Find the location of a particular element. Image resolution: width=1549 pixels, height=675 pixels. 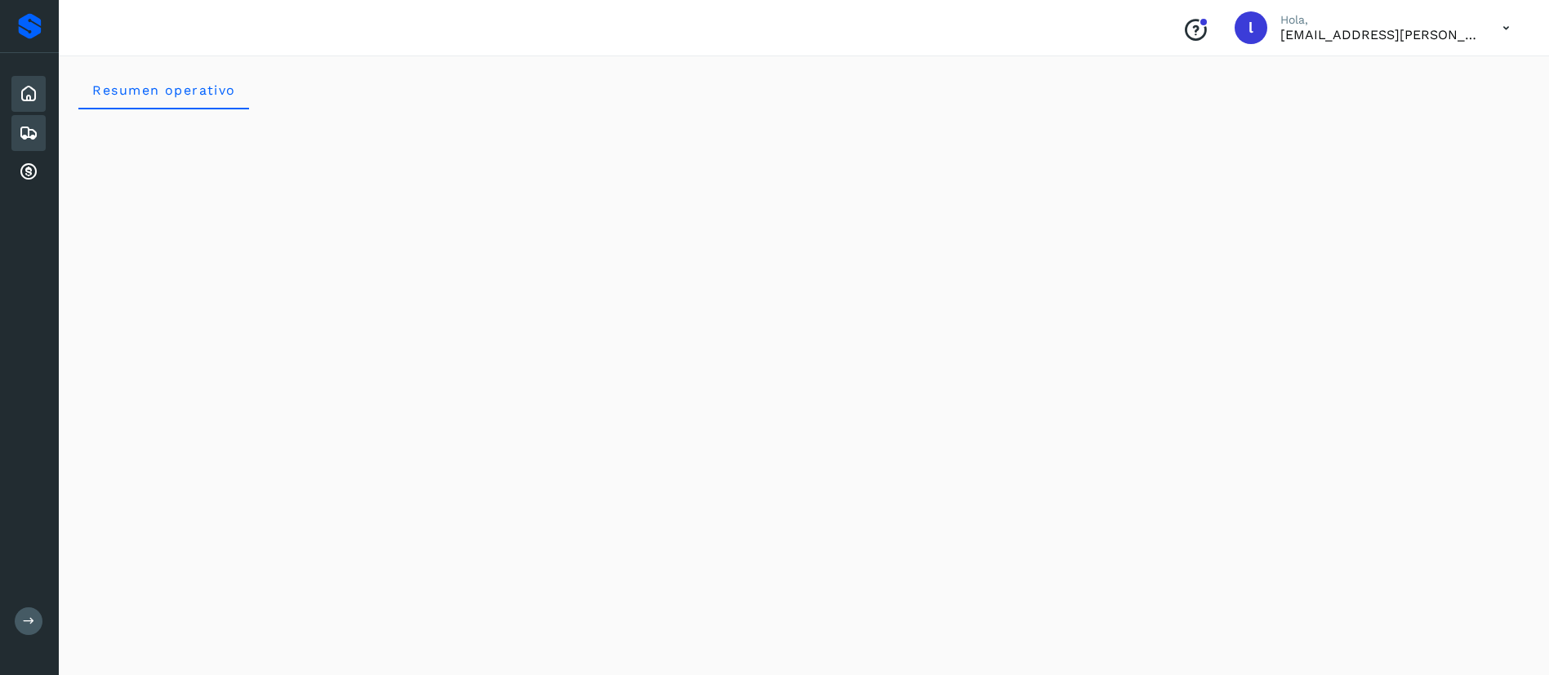

span: Resumen operativo is located at coordinates (163, 90).